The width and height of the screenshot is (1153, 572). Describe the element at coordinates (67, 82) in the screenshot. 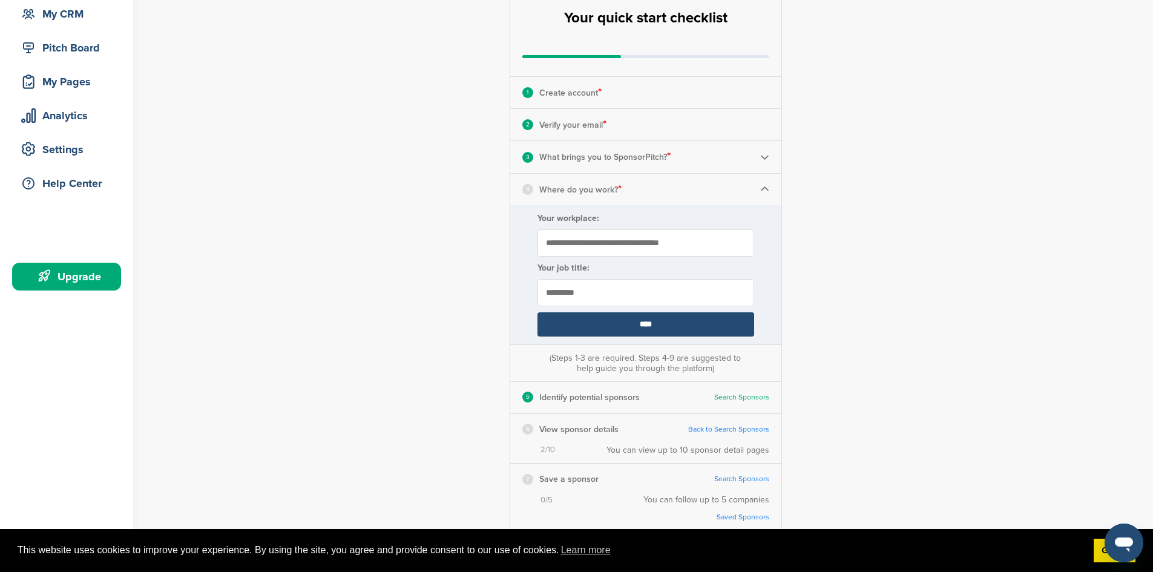

I see `a: My Pages` at that location.